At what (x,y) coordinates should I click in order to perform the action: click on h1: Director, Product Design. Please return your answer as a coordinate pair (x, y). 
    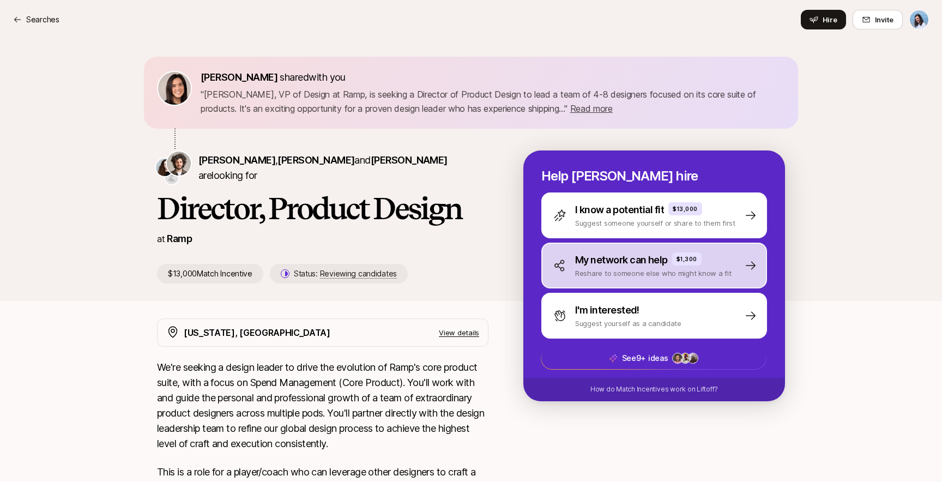
    Looking at the image, I should click on (323, 208).